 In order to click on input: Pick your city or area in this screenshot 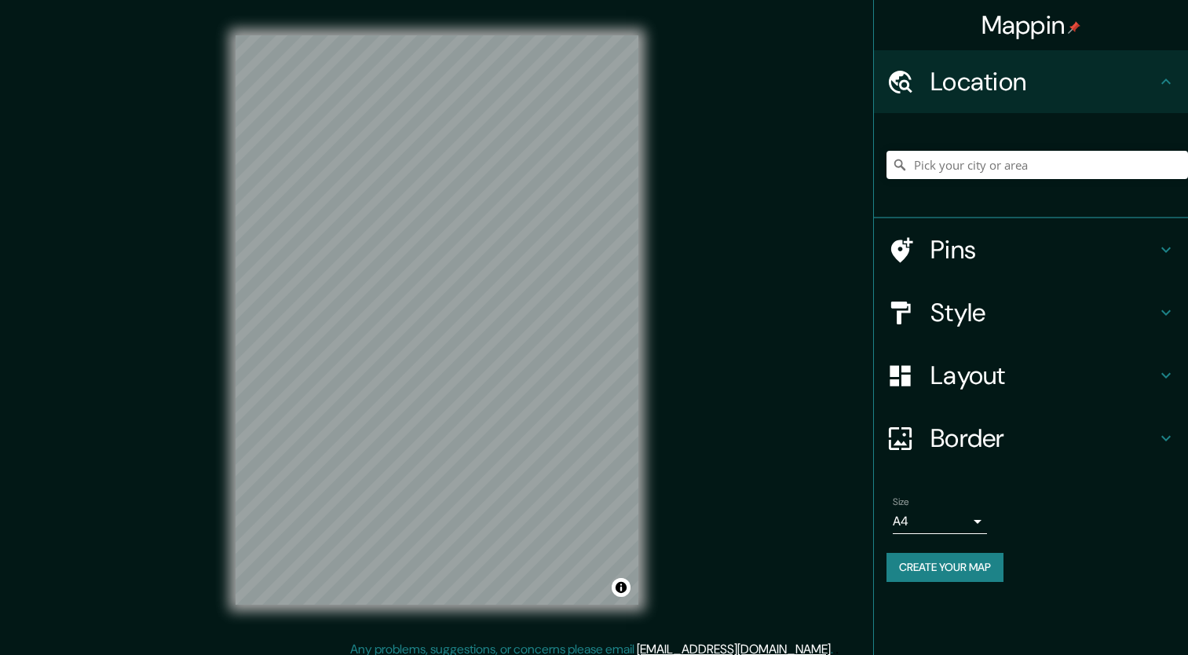, I will do `click(1038, 165)`.